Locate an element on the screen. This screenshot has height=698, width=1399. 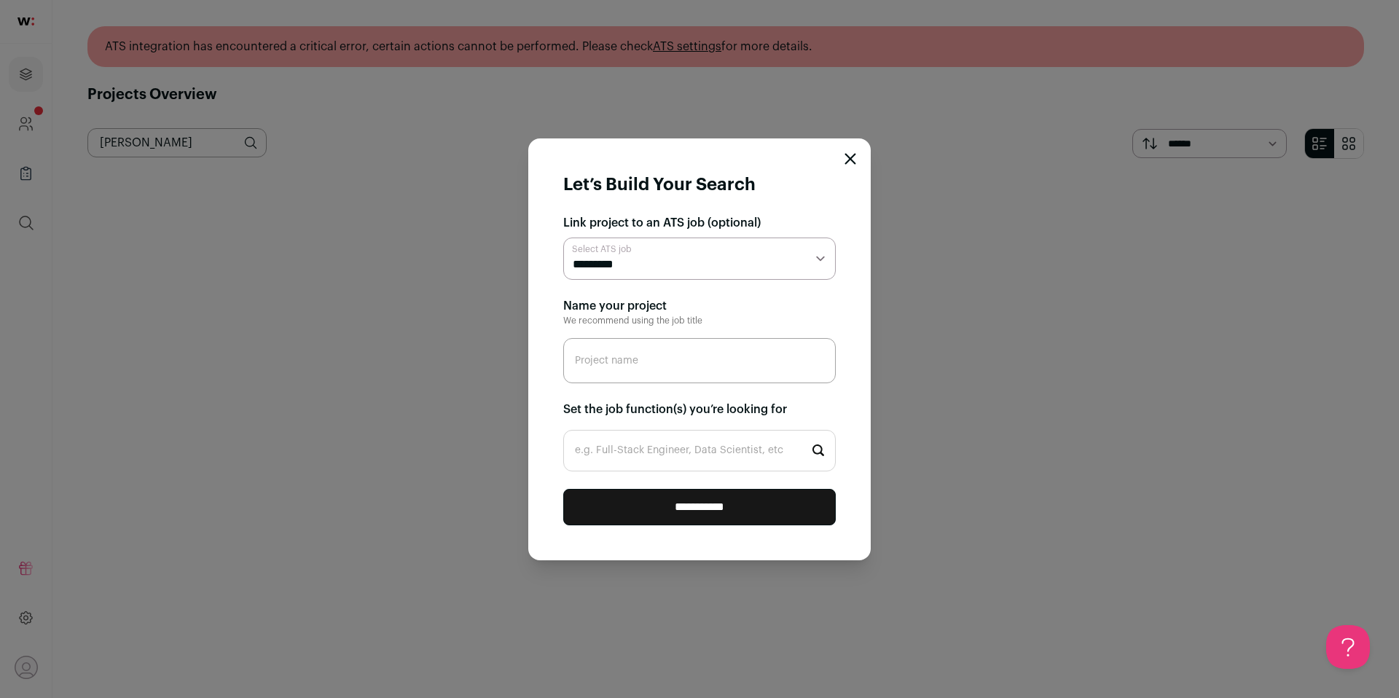
h2: Name your project is located at coordinates (699, 306).